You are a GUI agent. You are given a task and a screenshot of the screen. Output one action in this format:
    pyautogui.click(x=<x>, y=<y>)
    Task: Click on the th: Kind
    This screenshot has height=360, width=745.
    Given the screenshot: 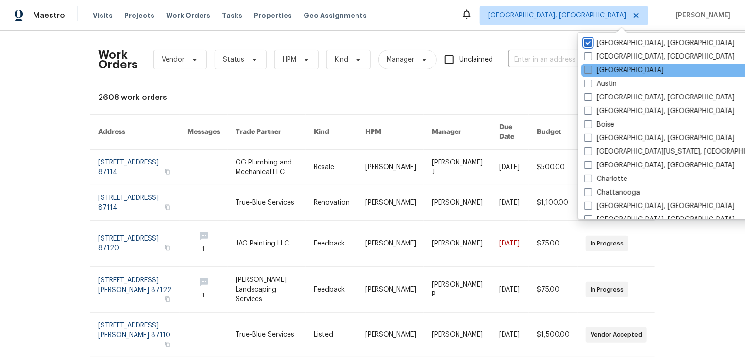 What is the action you would take?
    pyautogui.click(x=332, y=132)
    